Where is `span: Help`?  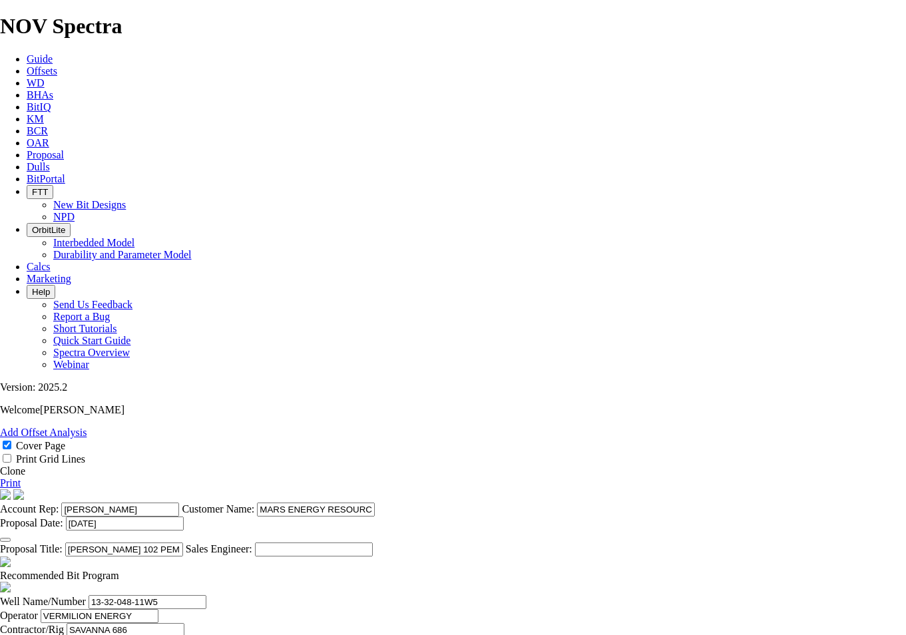
span: Help is located at coordinates (41, 291).